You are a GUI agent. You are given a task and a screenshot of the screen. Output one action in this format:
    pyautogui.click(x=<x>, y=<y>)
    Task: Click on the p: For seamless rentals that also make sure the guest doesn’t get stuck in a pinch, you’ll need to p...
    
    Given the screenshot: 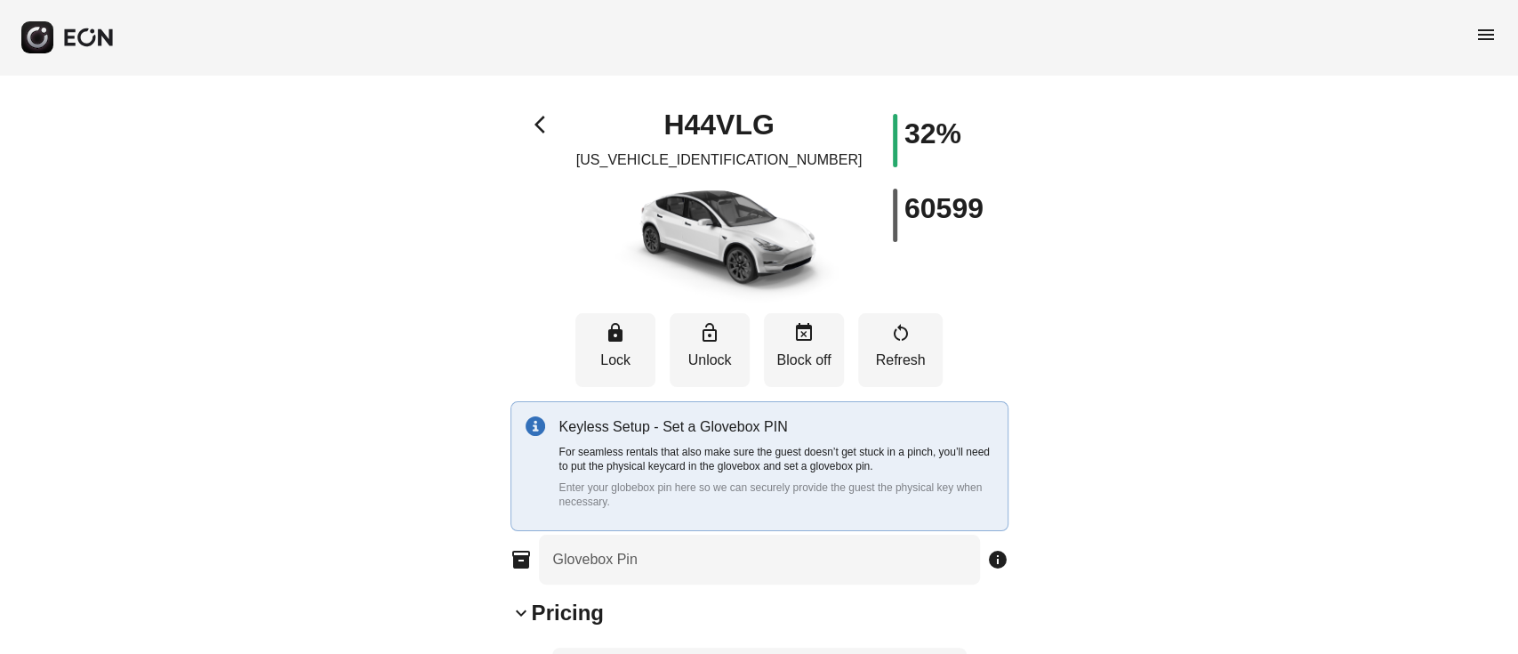 What is the action you would take?
    pyautogui.click(x=776, y=459)
    